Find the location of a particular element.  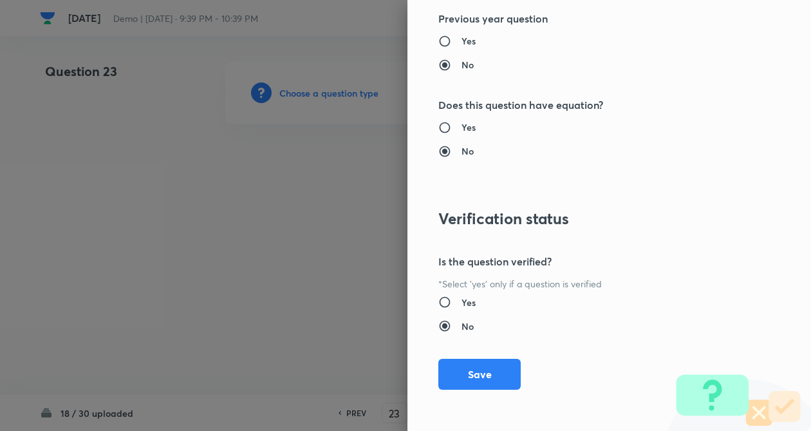

p: *Select 'yes' only if a question is verified is located at coordinates (588, 283).